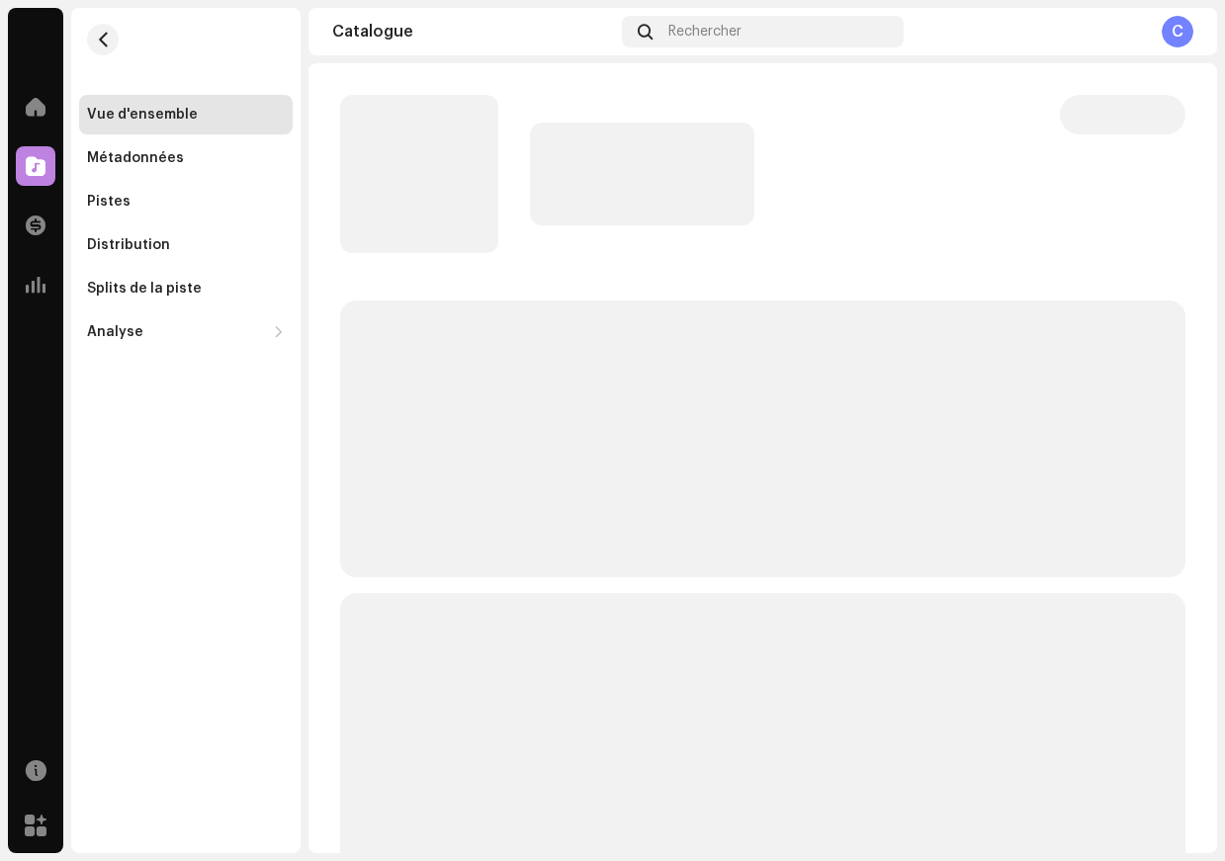  Describe the element at coordinates (186, 115) in the screenshot. I see `re-m-nav-item: Vue d'ensemble` at that location.